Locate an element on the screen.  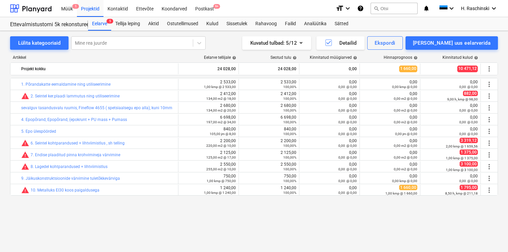
small: 1,00 kmp @ 750,00 is located at coordinates (221, 181).